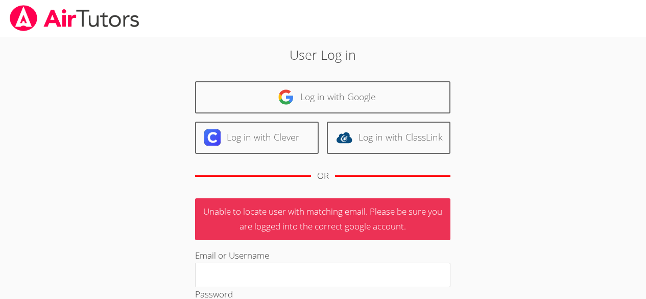 This screenshot has height=299, width=646. What do you see at coordinates (232, 255) in the screenshot?
I see `label: Email or Username` at bounding box center [232, 255].